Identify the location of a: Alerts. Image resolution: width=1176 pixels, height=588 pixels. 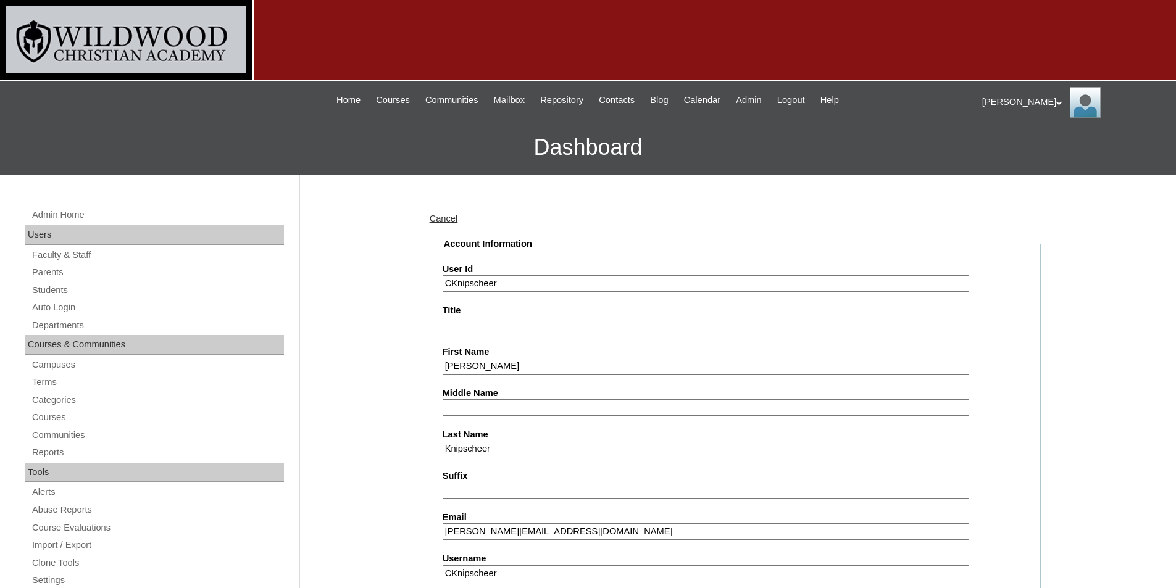
(157, 492).